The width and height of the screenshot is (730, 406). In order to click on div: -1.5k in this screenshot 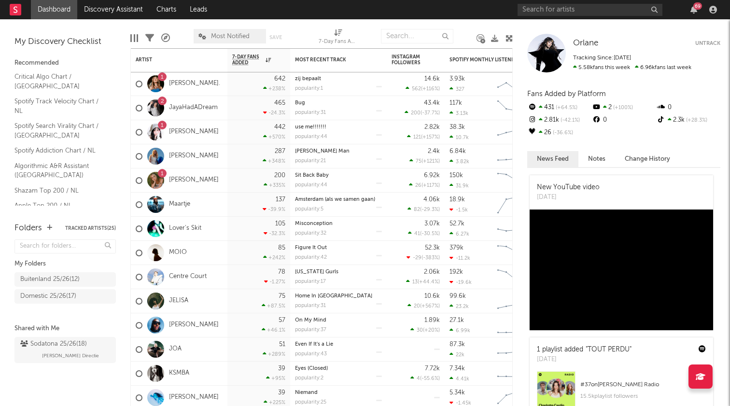, I will do `click(458, 209)`.